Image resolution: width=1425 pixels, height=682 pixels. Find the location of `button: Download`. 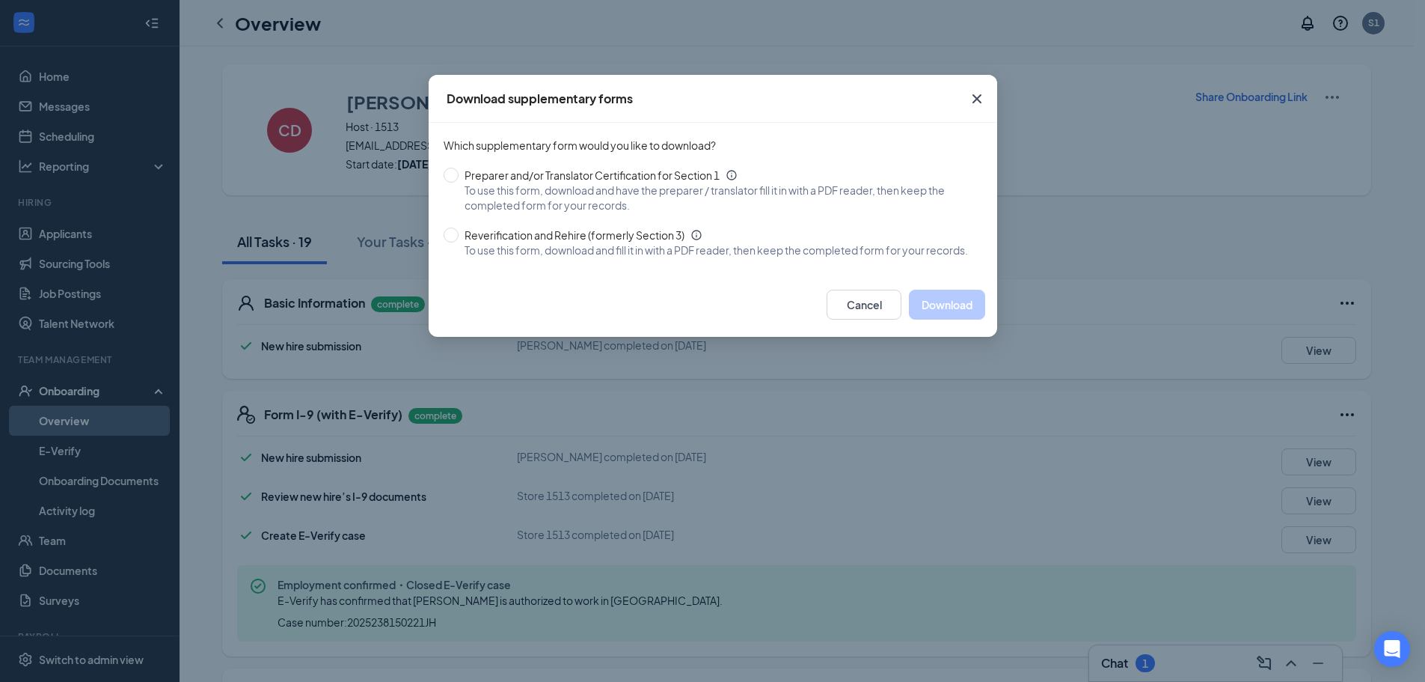

button: Download is located at coordinates (947, 305).